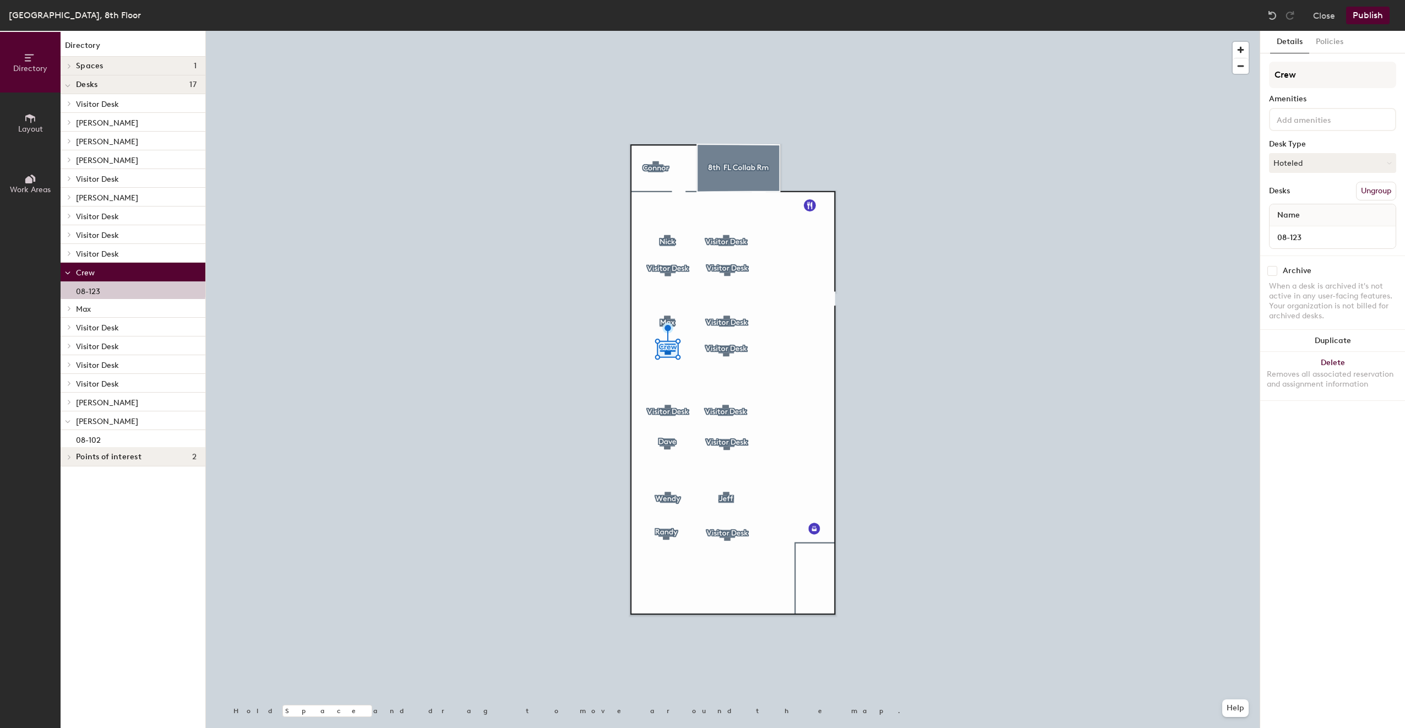  I want to click on button: DeleteRemoves all associated reservation and assignment information, so click(1333, 376).